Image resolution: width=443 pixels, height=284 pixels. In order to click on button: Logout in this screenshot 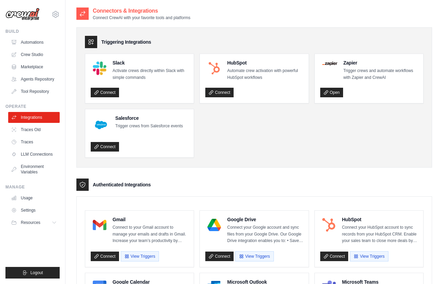, I will do `click(32, 272)`.